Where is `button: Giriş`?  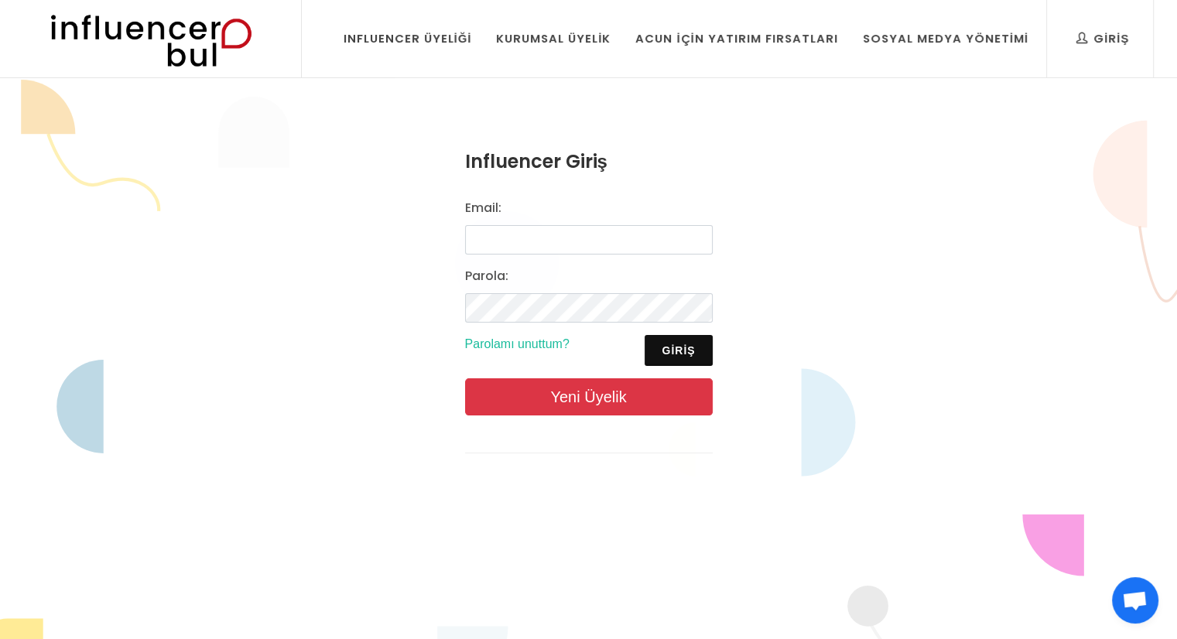 button: Giriş is located at coordinates (678, 351).